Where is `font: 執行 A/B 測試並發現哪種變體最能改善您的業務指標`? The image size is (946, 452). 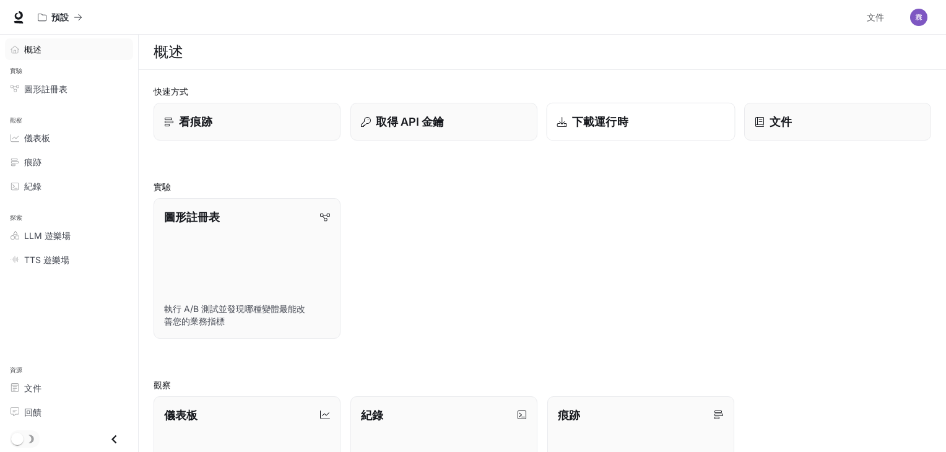
font: 執行 A/B 測試並發現哪種變體最能改善您的業務指標 is located at coordinates (235, 314).